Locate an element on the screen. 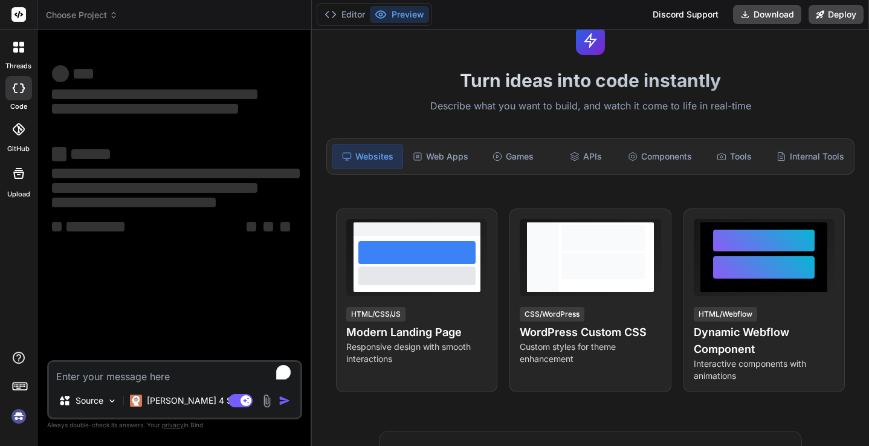  span: Choose Project is located at coordinates (82, 15).